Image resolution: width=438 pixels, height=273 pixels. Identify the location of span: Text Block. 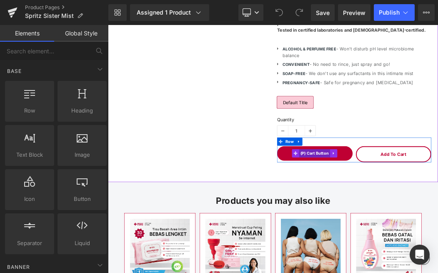
(30, 155).